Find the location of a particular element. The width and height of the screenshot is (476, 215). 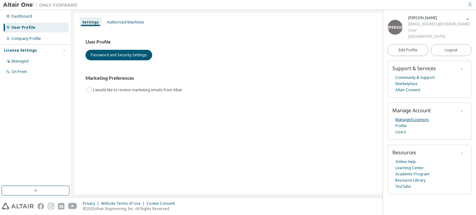

a: Learning Center is located at coordinates (409, 168).